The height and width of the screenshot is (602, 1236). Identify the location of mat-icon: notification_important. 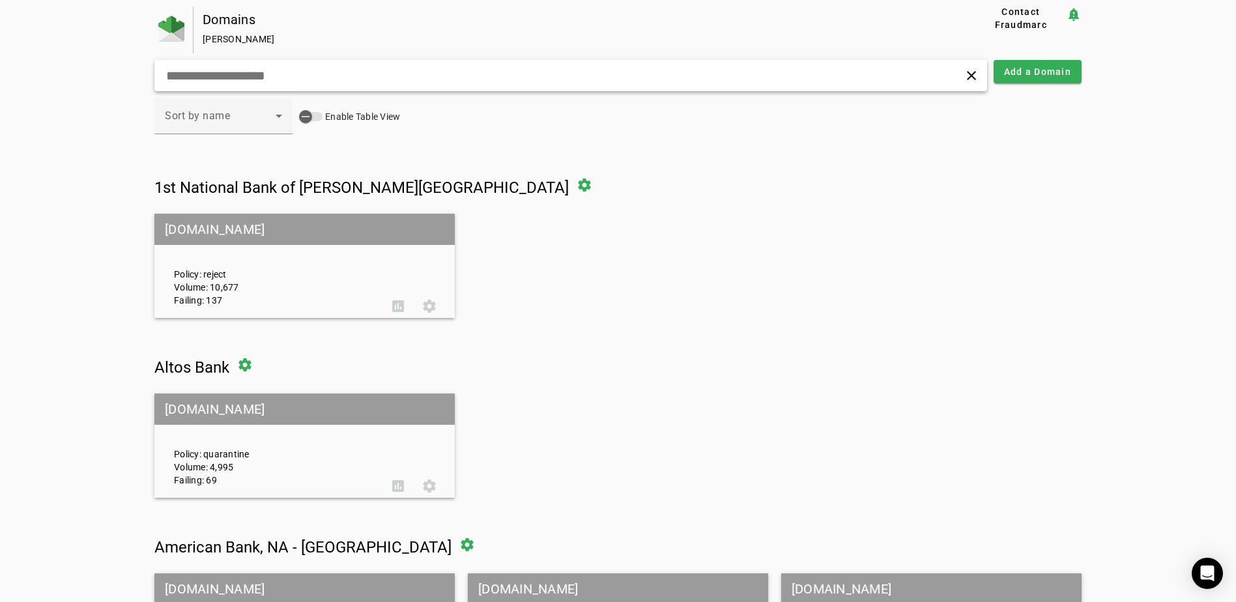
(1074, 14).